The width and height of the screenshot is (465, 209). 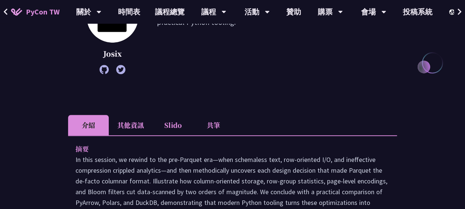 I want to click on img: Home icon of PyCon TW 2025, so click(x=17, y=12).